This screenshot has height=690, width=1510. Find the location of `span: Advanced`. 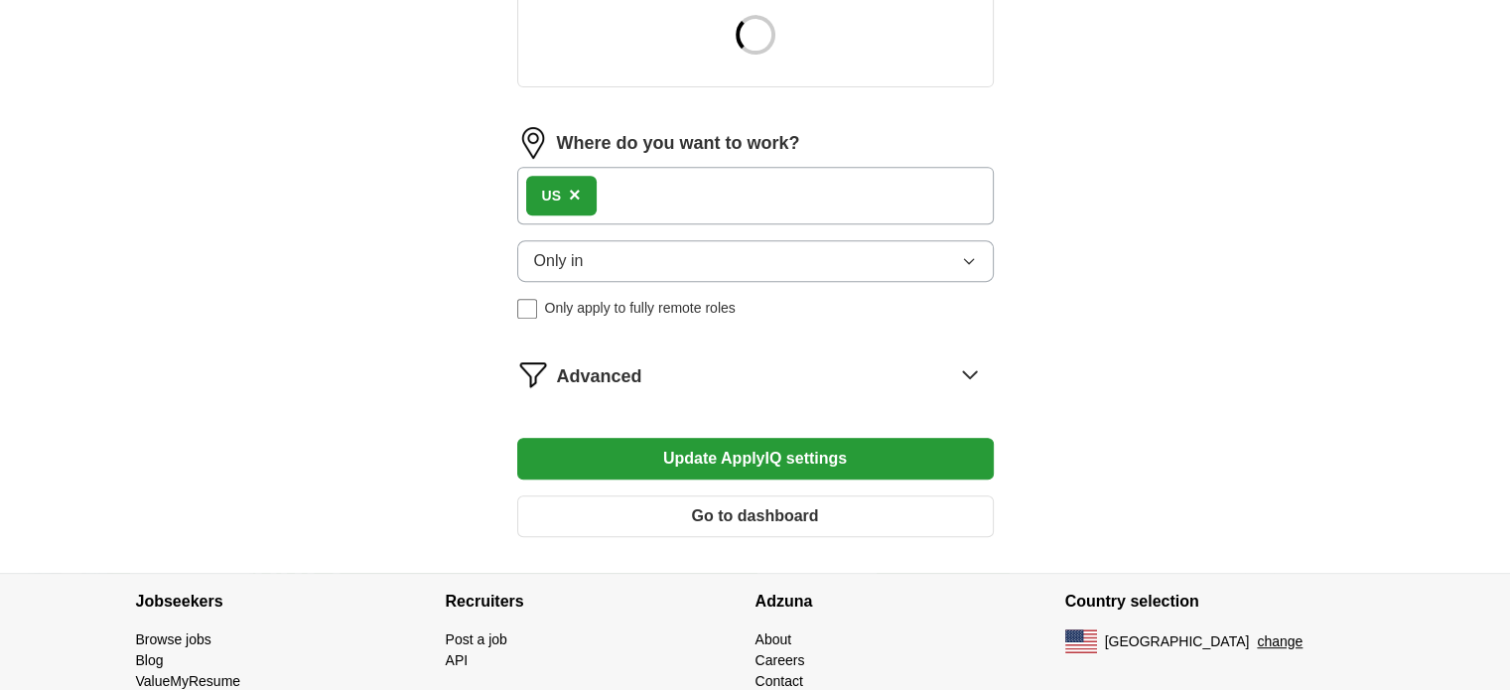

span: Advanced is located at coordinates (599, 376).